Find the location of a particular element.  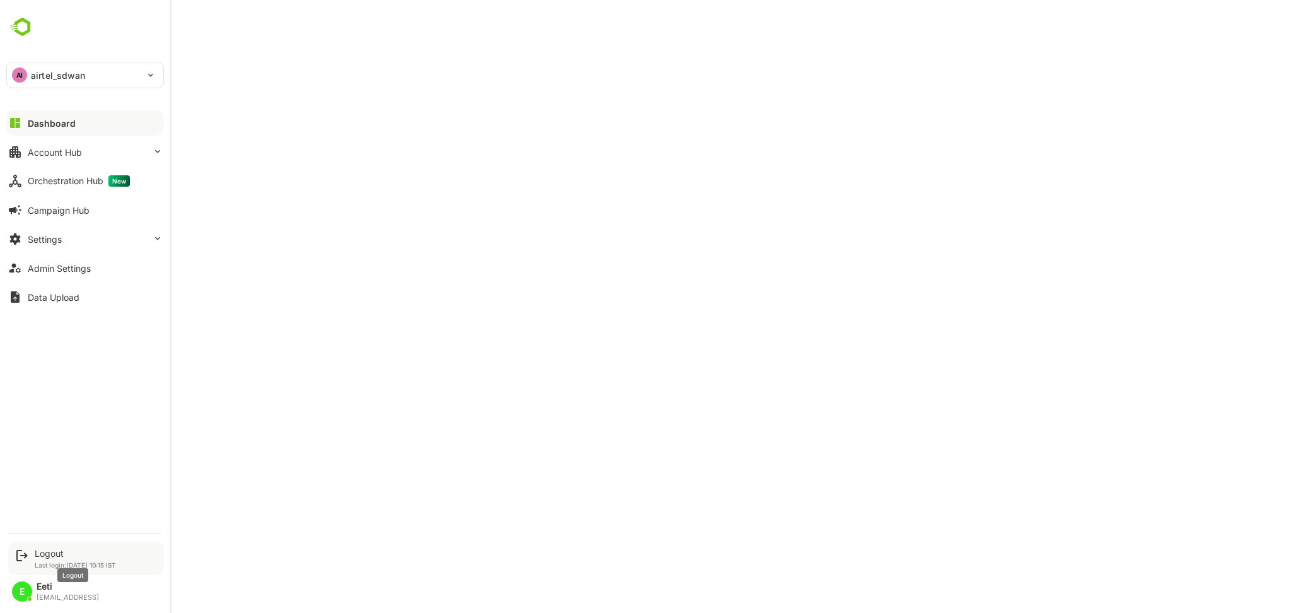

div: Orchestration Hub is located at coordinates (79, 181).